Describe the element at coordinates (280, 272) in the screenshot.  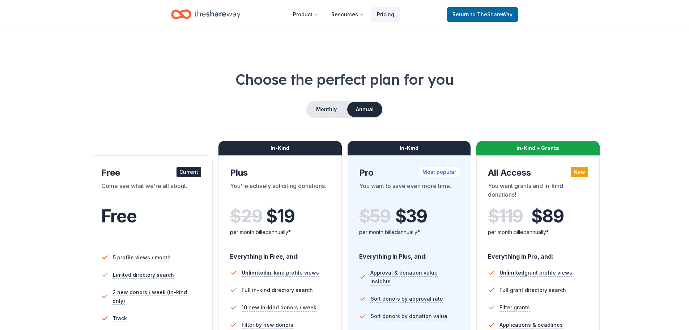
I see `span: in-kind profile views` at that location.